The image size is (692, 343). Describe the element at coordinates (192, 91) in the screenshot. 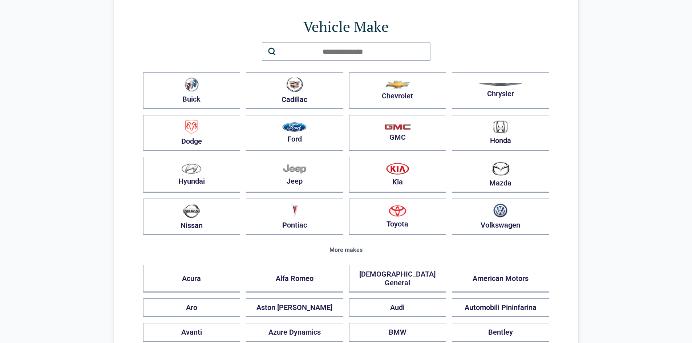

I see `button: Buick` at that location.